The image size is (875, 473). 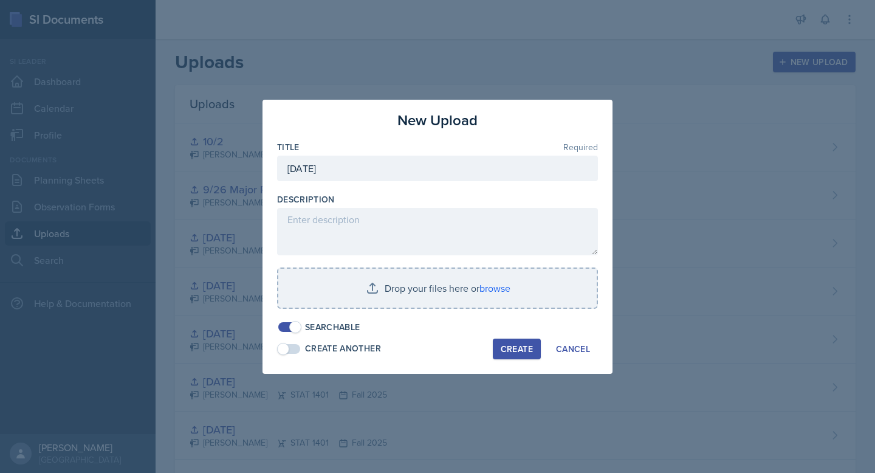 What do you see at coordinates (438, 168) in the screenshot?
I see `input: Enter title` at bounding box center [438, 168].